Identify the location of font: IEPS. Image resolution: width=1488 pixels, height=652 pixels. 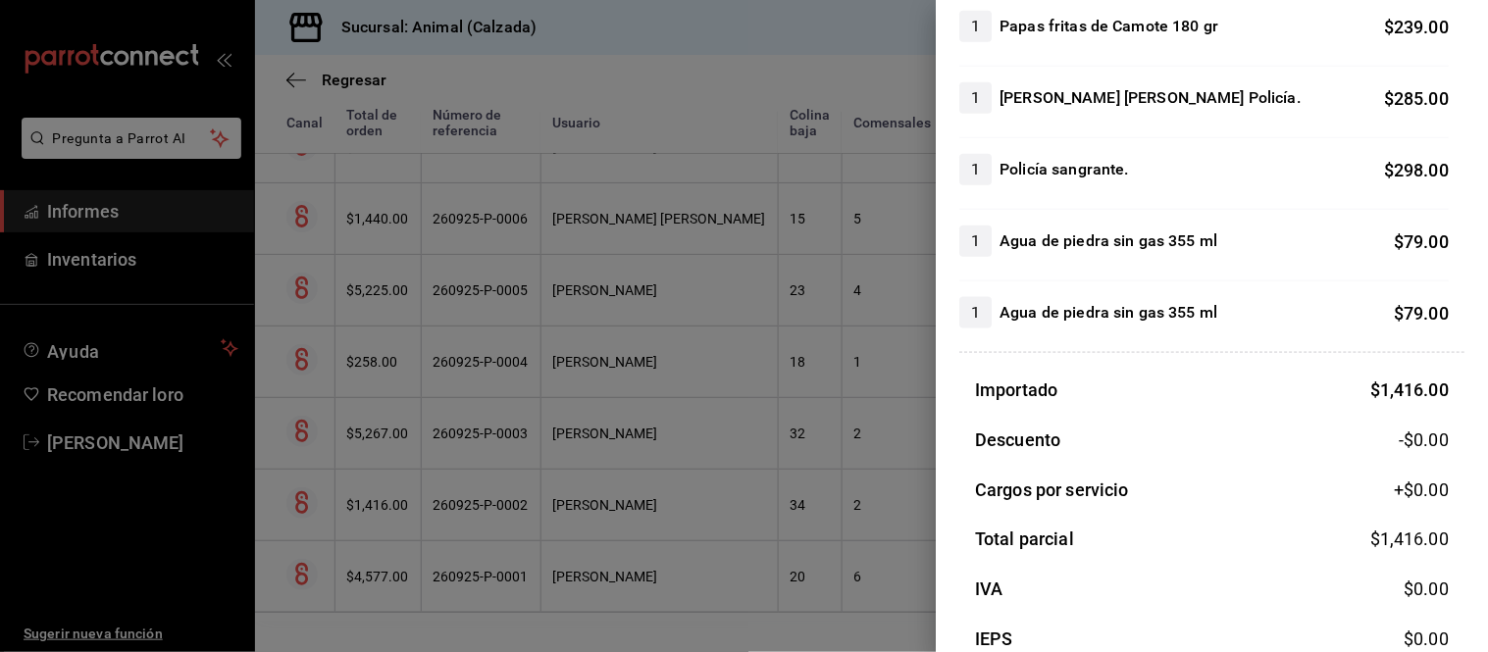
(994, 640).